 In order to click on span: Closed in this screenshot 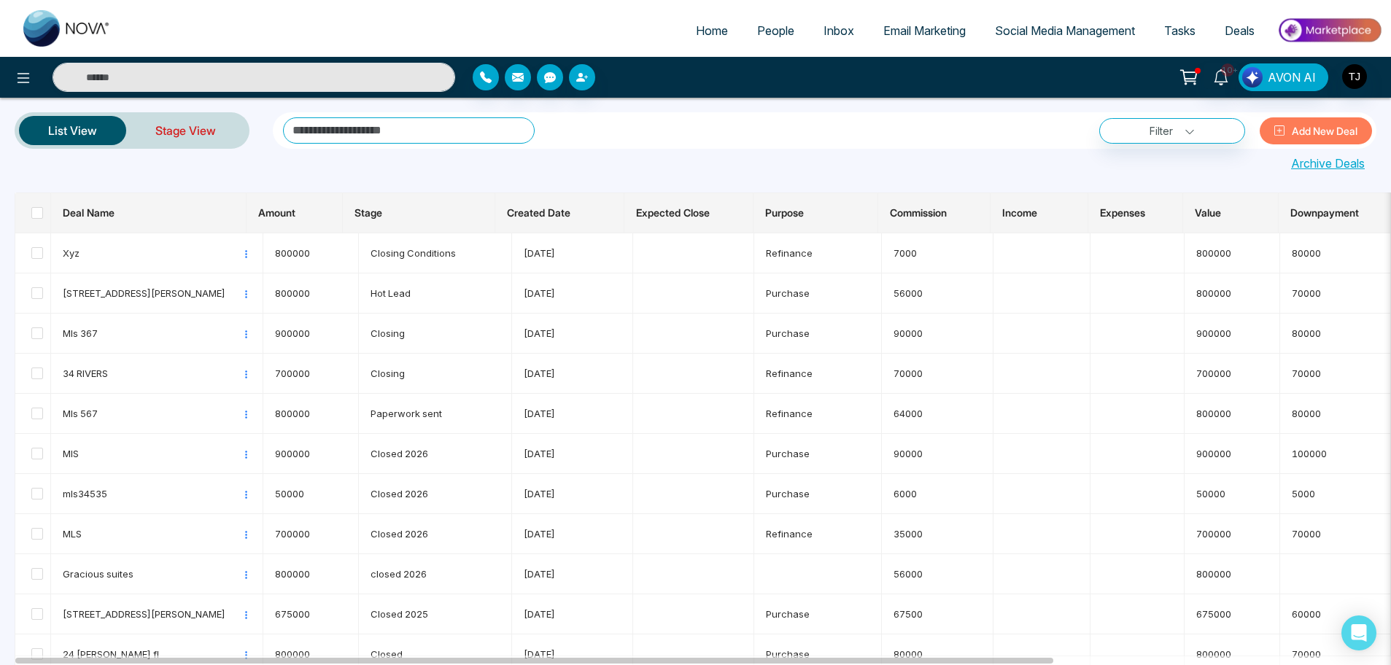, I will do `click(387, 654)`.